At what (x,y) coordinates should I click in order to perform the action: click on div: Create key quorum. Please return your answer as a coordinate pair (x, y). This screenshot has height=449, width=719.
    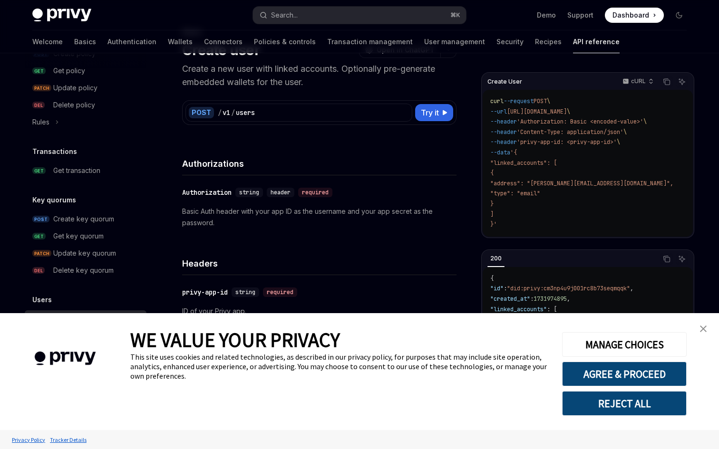
    Looking at the image, I should click on (84, 219).